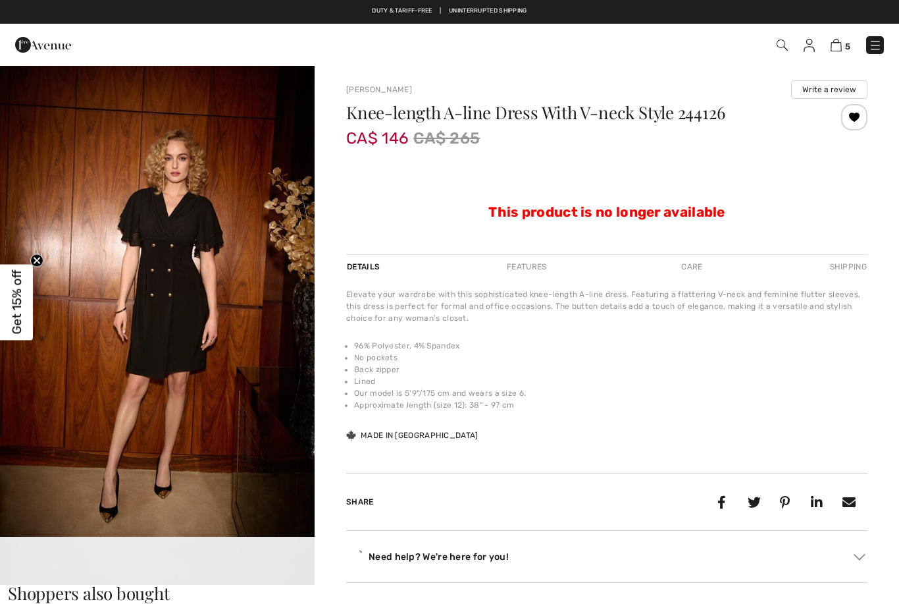 This screenshot has height=604, width=899. Describe the element at coordinates (611, 405) in the screenshot. I see `li: Approximate length (size 12): 38" - 97 cm` at that location.